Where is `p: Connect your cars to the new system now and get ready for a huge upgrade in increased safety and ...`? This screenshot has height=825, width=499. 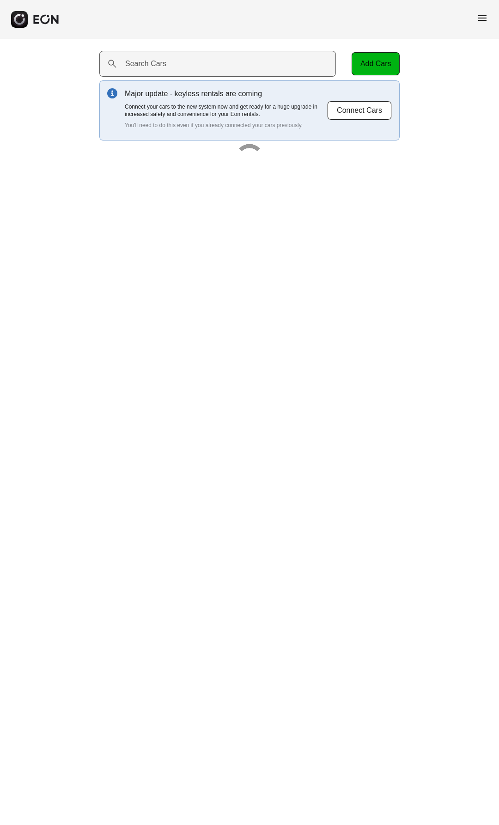
p: Connect your cars to the new system now and get ready for a huge upgrade in increased safety and ... is located at coordinates (226, 110).